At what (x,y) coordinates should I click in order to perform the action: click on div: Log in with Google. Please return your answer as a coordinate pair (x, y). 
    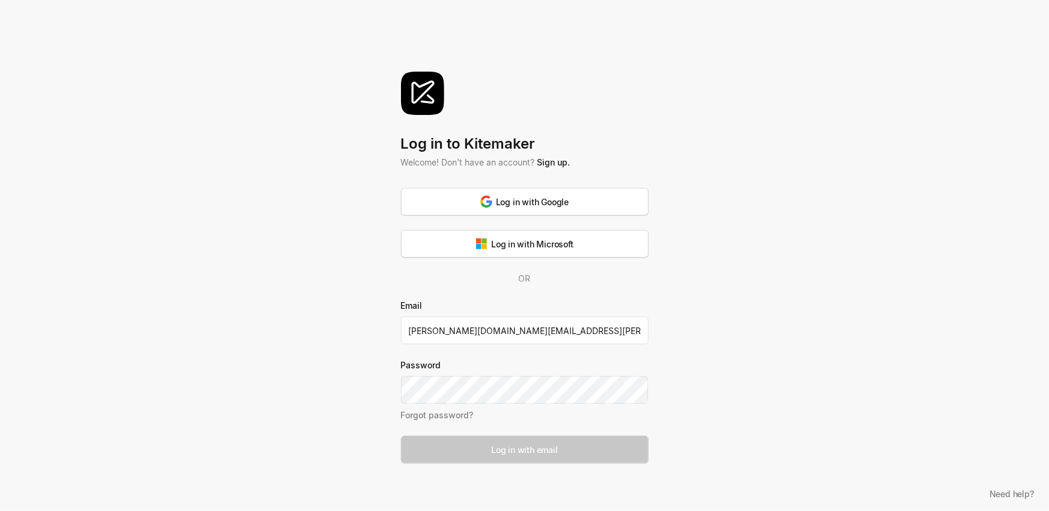
    Looking at the image, I should click on (524, 201).